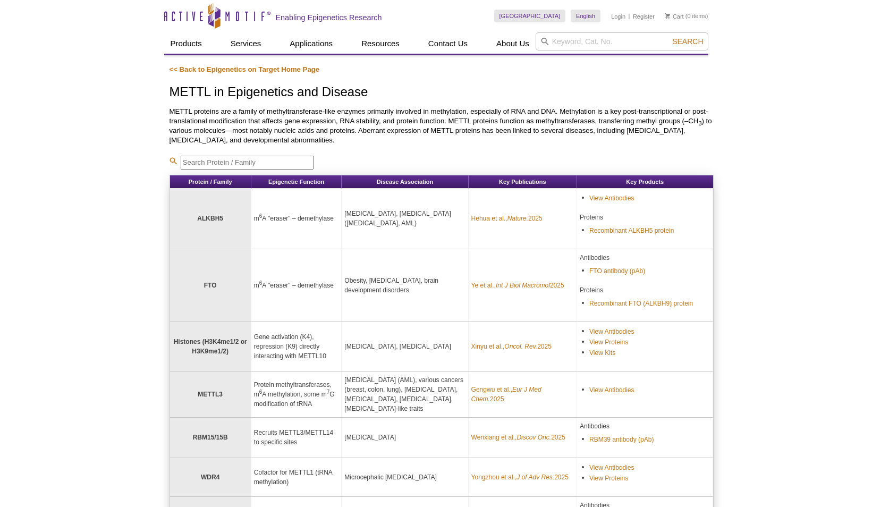  What do you see at coordinates (210, 477) in the screenshot?
I see `strong: WDR4` at bounding box center [210, 477].